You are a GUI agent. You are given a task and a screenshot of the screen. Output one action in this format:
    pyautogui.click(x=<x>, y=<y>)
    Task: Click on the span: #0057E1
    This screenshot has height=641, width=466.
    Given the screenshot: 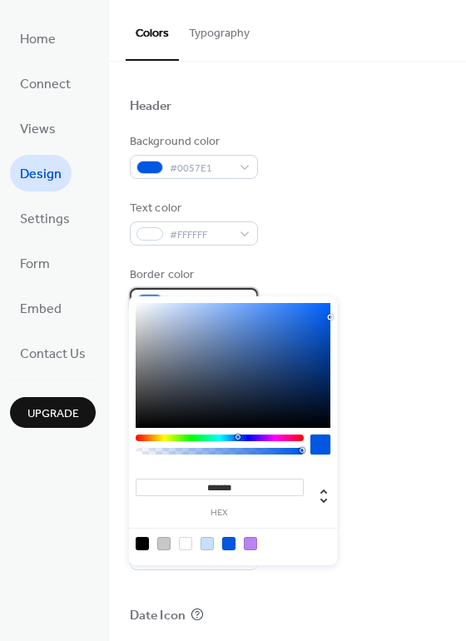 What is the action you would take?
    pyautogui.click(x=201, y=168)
    